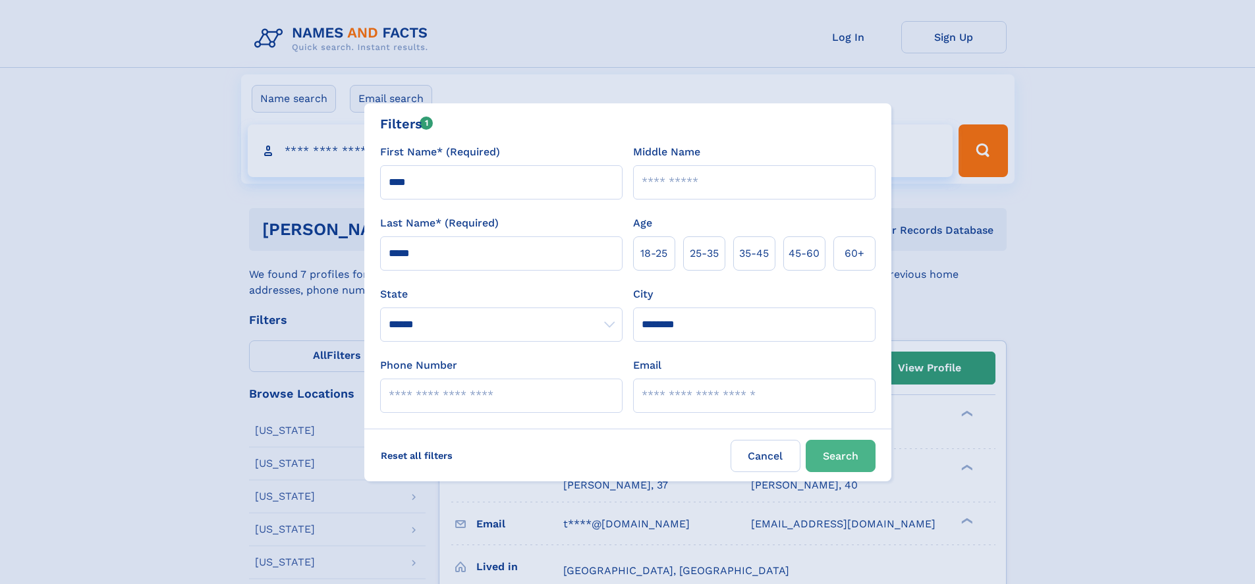 Image resolution: width=1255 pixels, height=584 pixels. What do you see at coordinates (765, 456) in the screenshot?
I see `label: Cancel` at bounding box center [765, 456].